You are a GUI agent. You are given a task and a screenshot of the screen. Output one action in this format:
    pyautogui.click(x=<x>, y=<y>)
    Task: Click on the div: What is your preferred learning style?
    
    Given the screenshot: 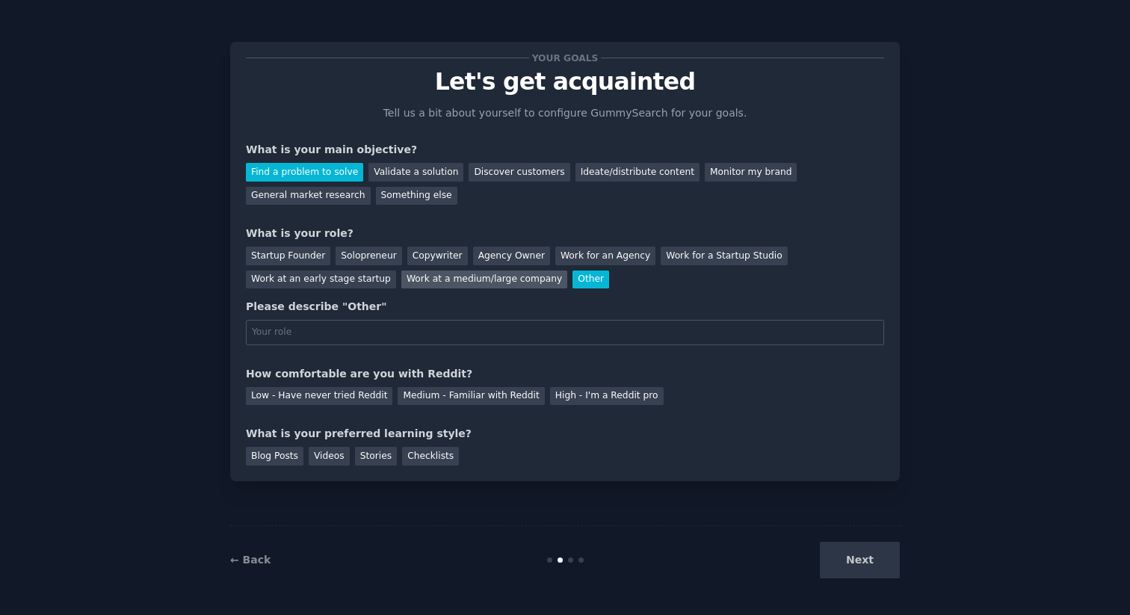 What is the action you would take?
    pyautogui.click(x=565, y=434)
    